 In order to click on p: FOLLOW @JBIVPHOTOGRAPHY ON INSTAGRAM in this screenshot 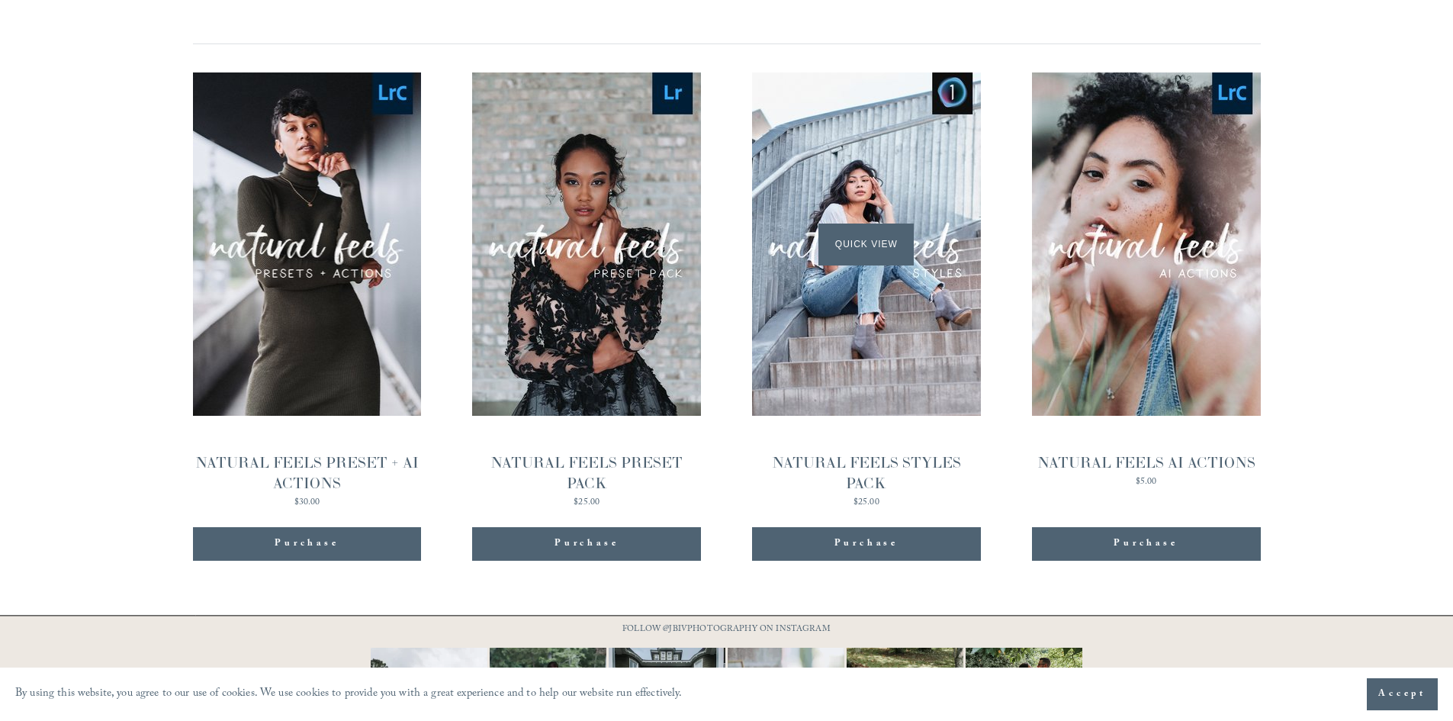, I will do `click(727, 630)`.